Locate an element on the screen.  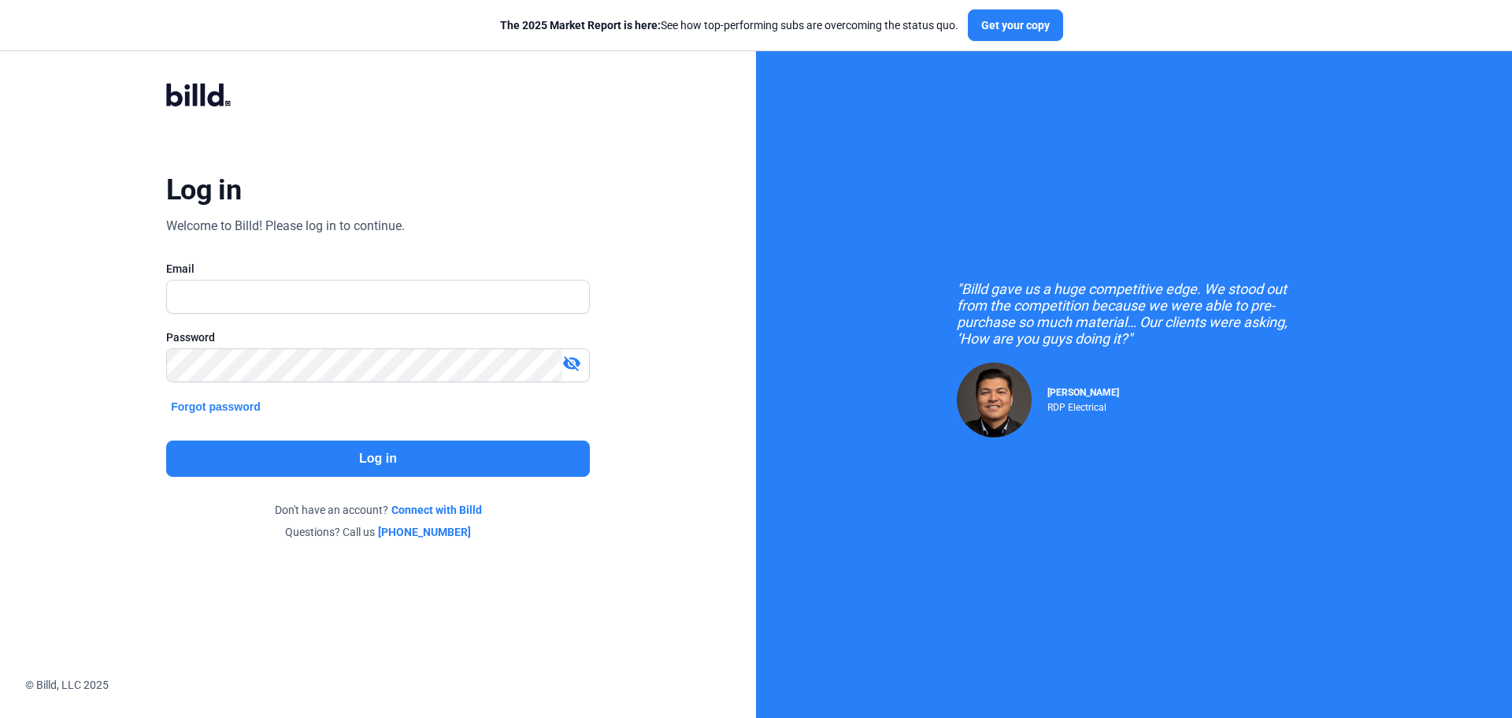
a: Connect with Billd is located at coordinates (436, 510).